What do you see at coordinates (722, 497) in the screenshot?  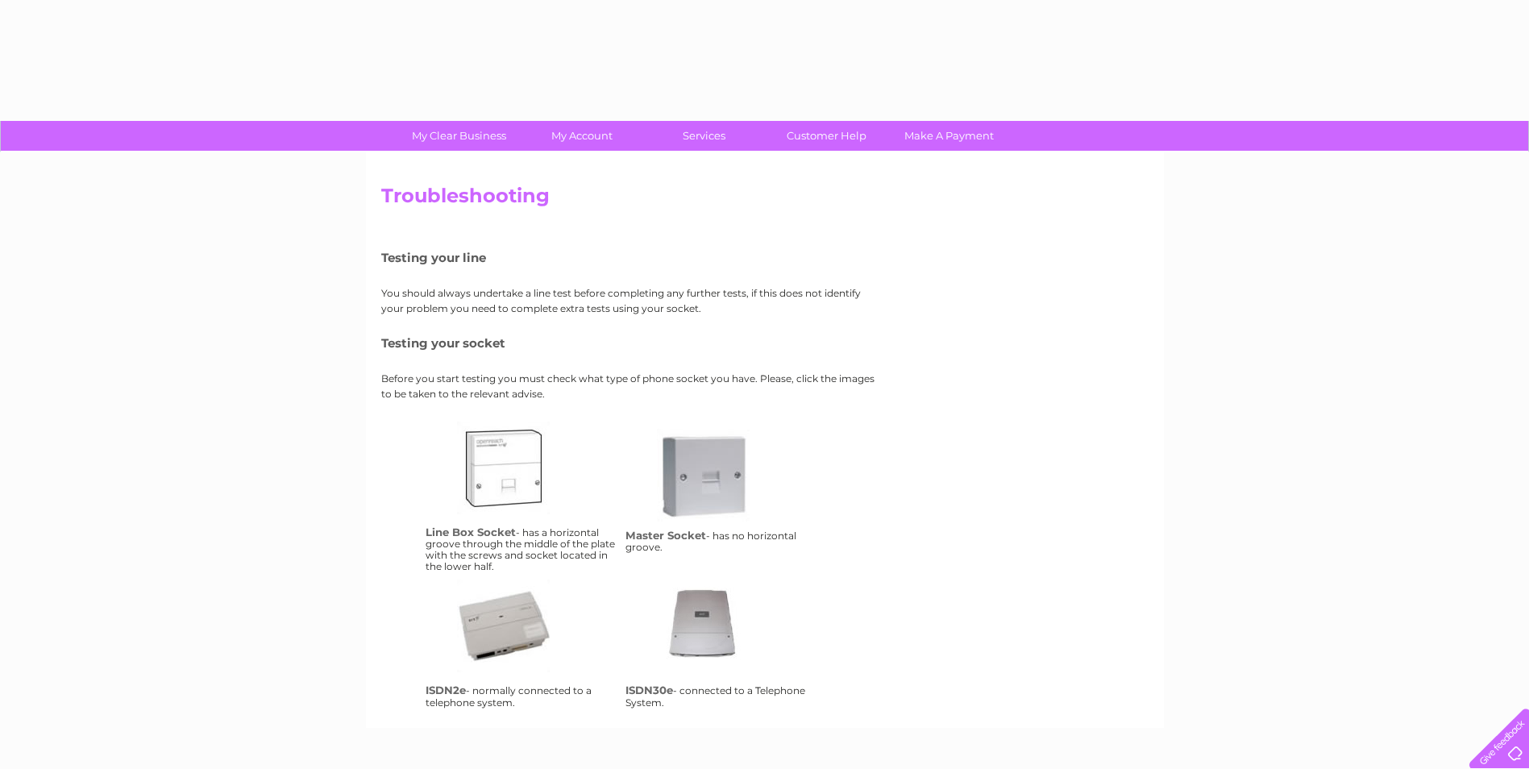 I see `td: - has no horizontal groove.` at bounding box center [722, 497].